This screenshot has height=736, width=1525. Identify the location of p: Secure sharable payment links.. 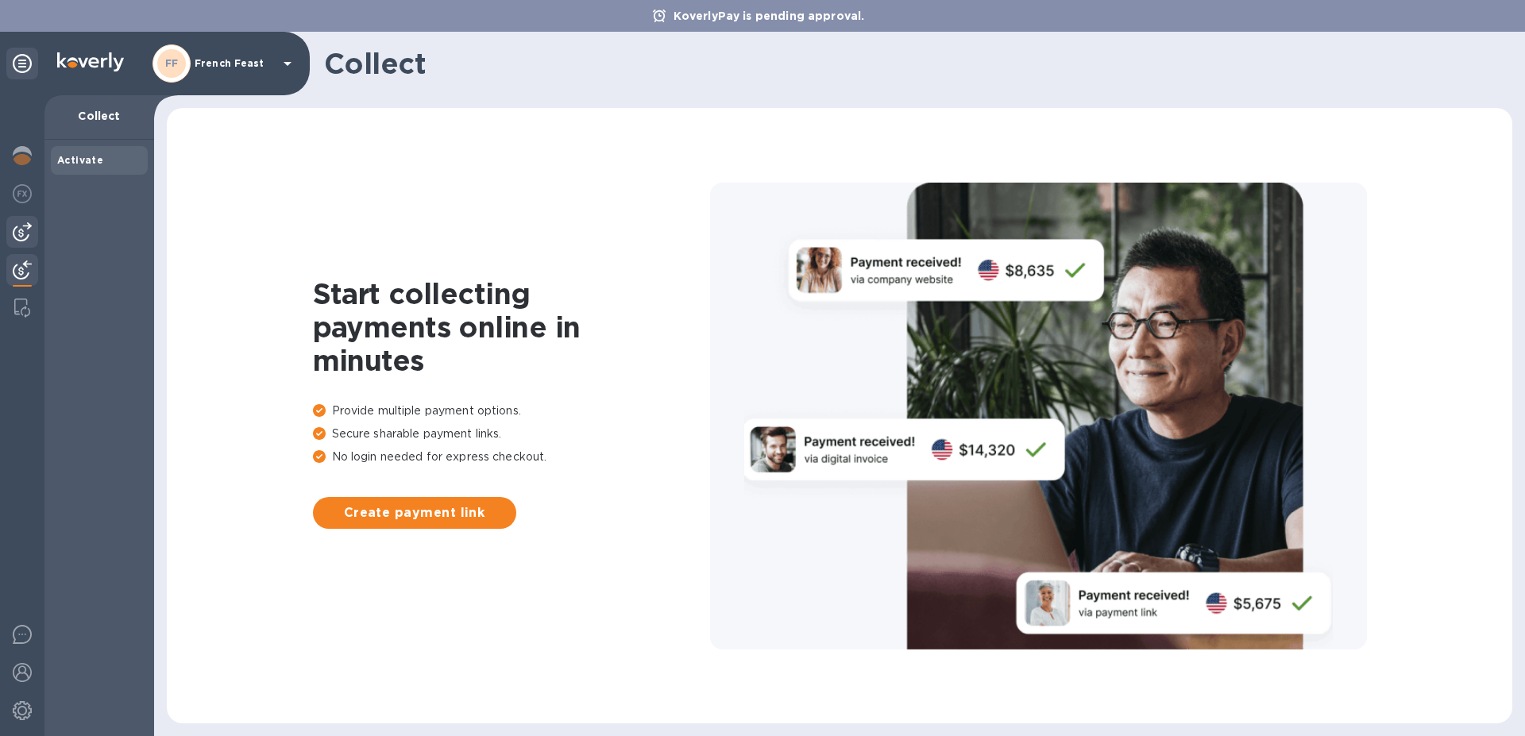
(512, 434).